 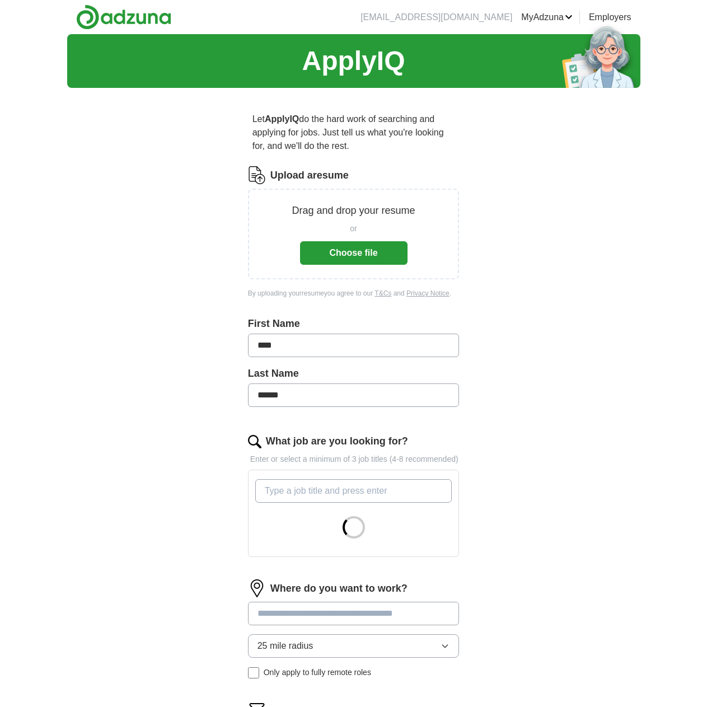 I want to click on a: Privacy Notice, so click(x=427, y=293).